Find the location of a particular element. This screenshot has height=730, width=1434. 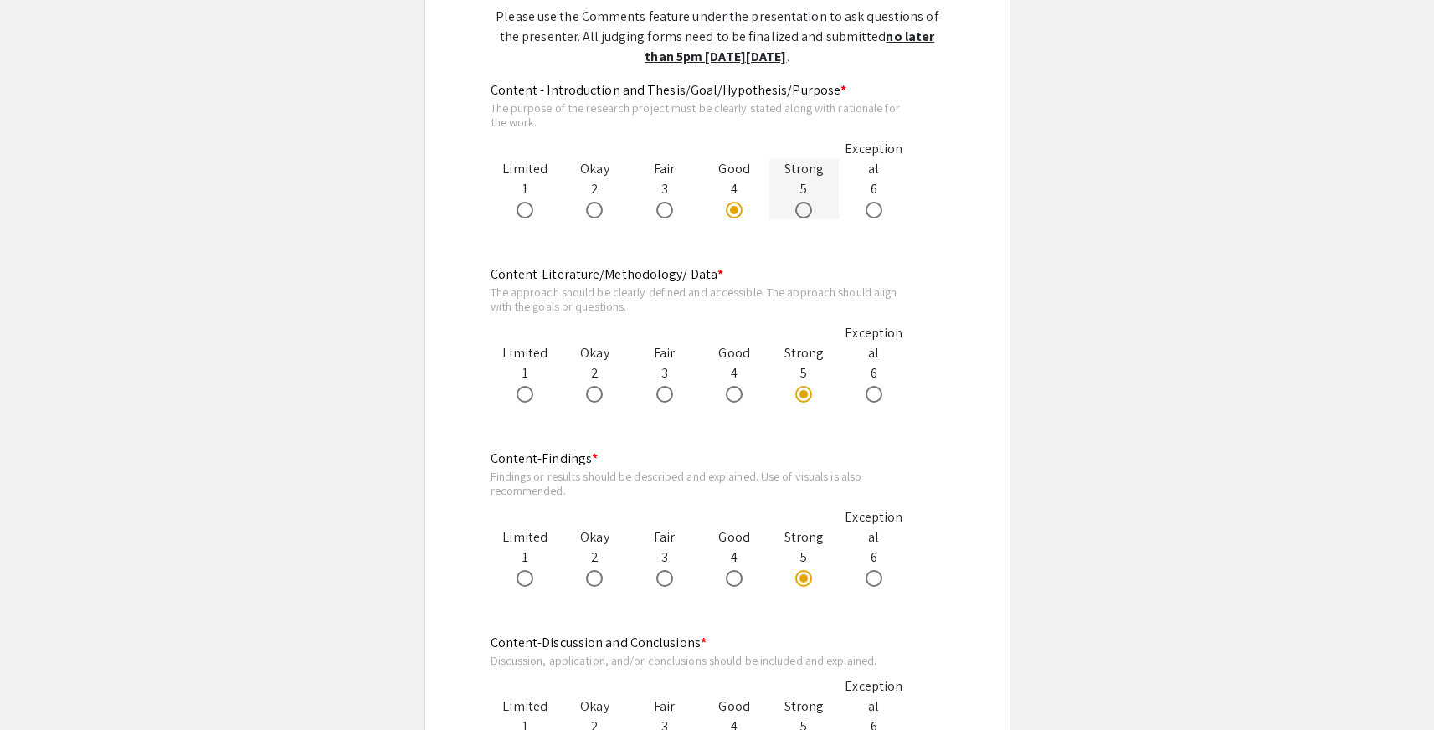

div: Findings or results should be described and explained. Use of visuals is also recommended. is located at coordinates (700, 483).